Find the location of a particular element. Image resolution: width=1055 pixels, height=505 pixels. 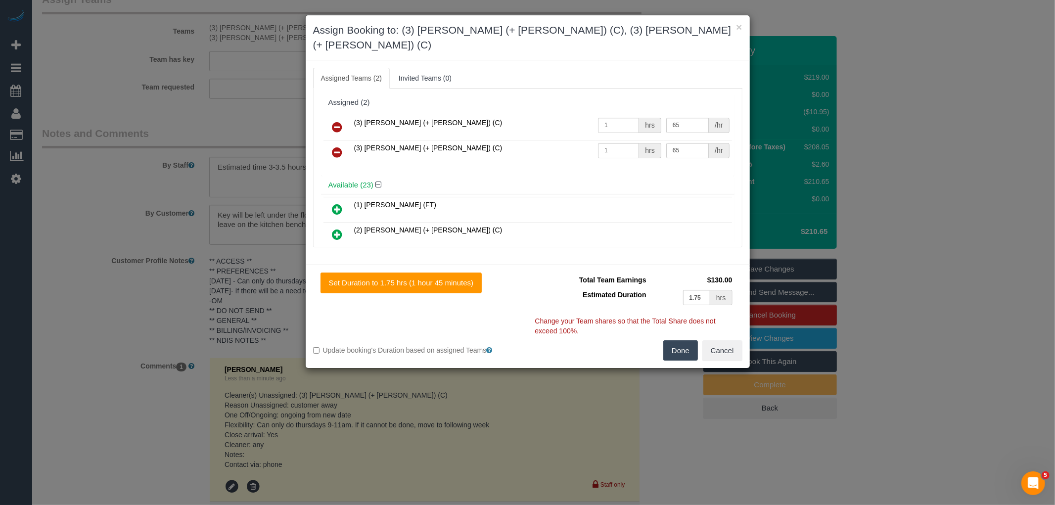

td: Total Team Earnings is located at coordinates (592, 280).